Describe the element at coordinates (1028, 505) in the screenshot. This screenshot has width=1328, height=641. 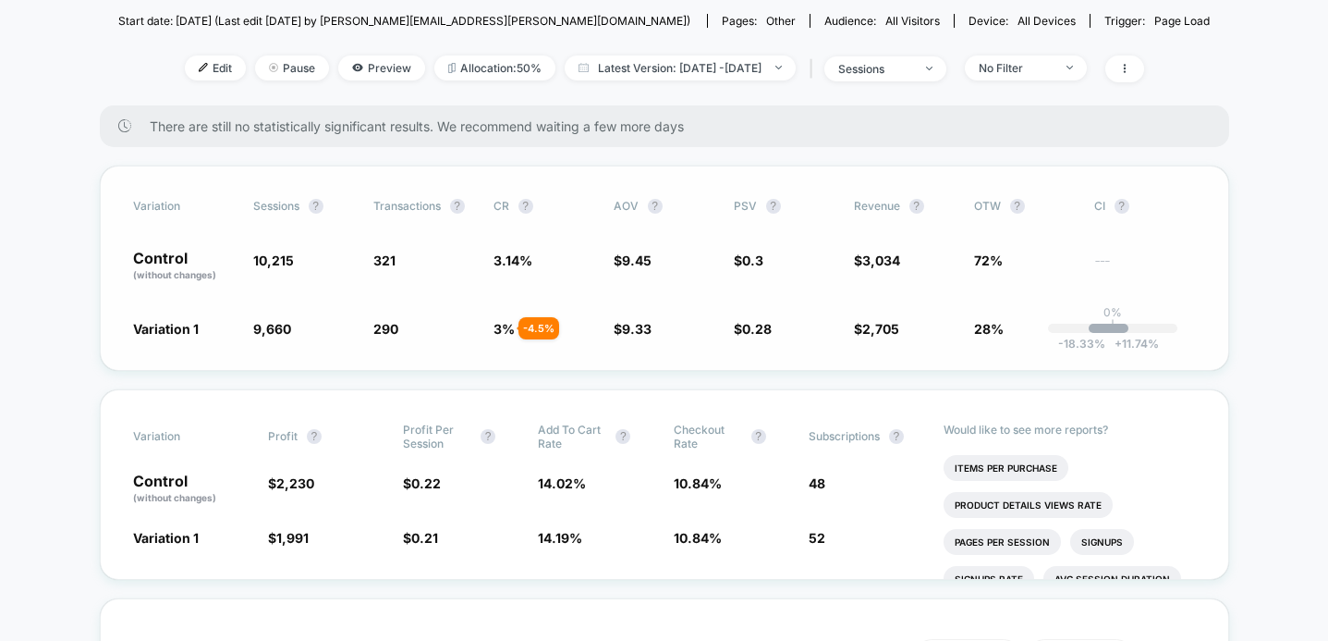
I see `li: Product Details Views Rate` at that location.